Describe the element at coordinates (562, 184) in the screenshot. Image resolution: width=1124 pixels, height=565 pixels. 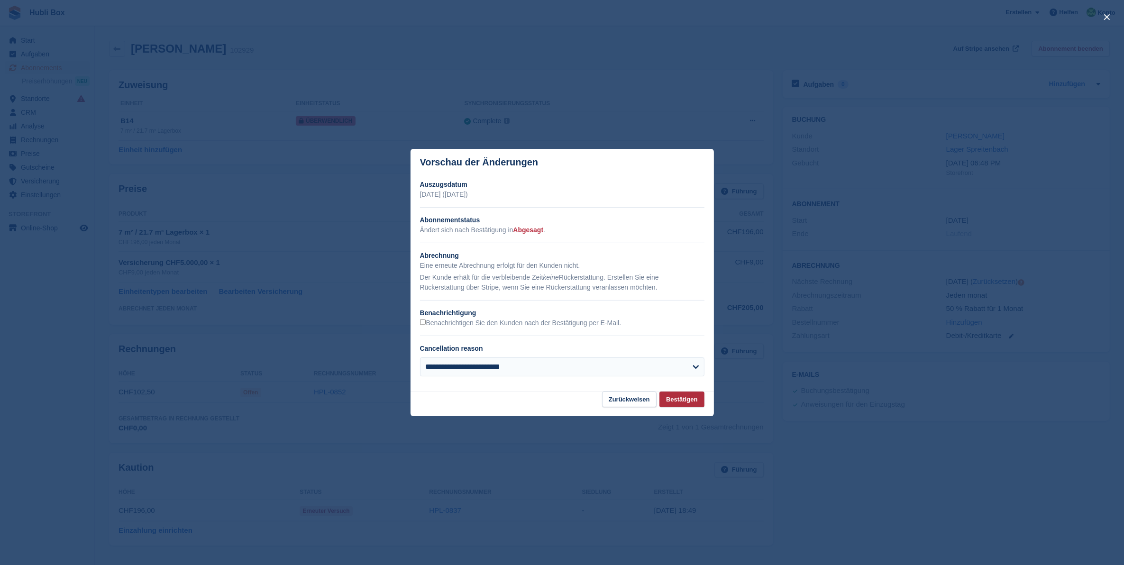
I see `h2: Auszugsdatum` at that location.